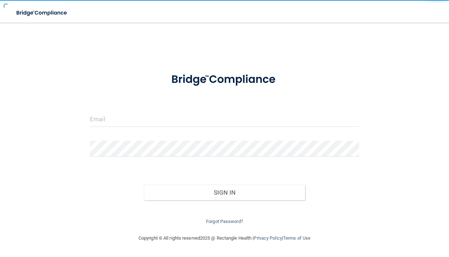  Describe the element at coordinates (224, 221) in the screenshot. I see `a: Forgot Password?` at that location.